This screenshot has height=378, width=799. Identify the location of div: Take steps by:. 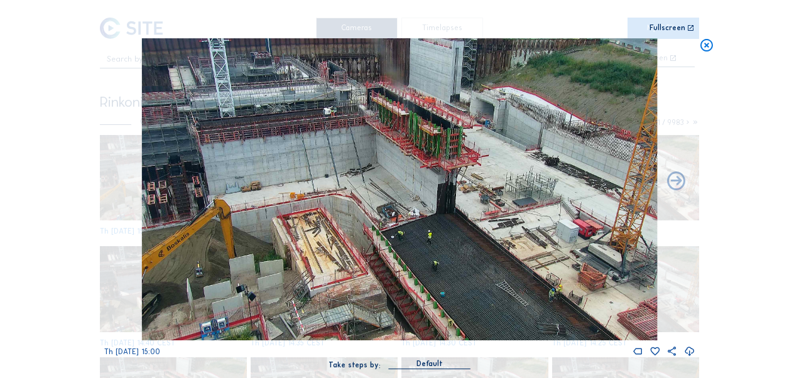
(354, 366).